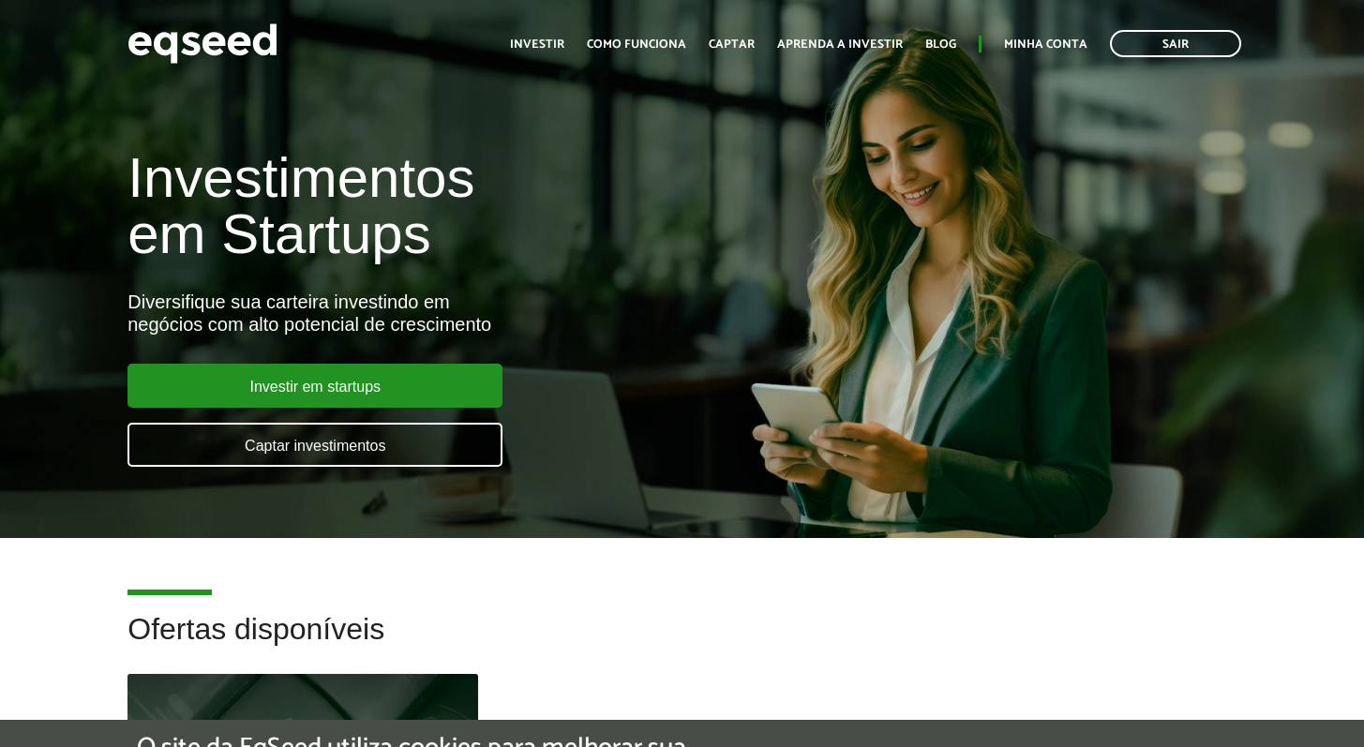 Image resolution: width=1364 pixels, height=747 pixels. What do you see at coordinates (731, 44) in the screenshot?
I see `a: Captar` at bounding box center [731, 44].